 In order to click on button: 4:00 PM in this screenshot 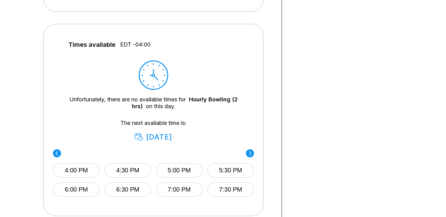, I will do `click(76, 170)`.